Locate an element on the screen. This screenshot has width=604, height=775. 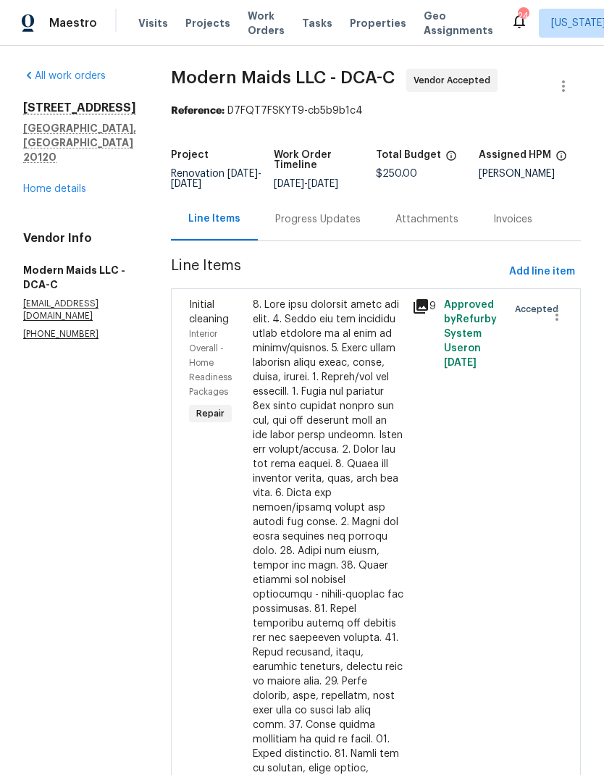
a: All work orders is located at coordinates (64, 76).